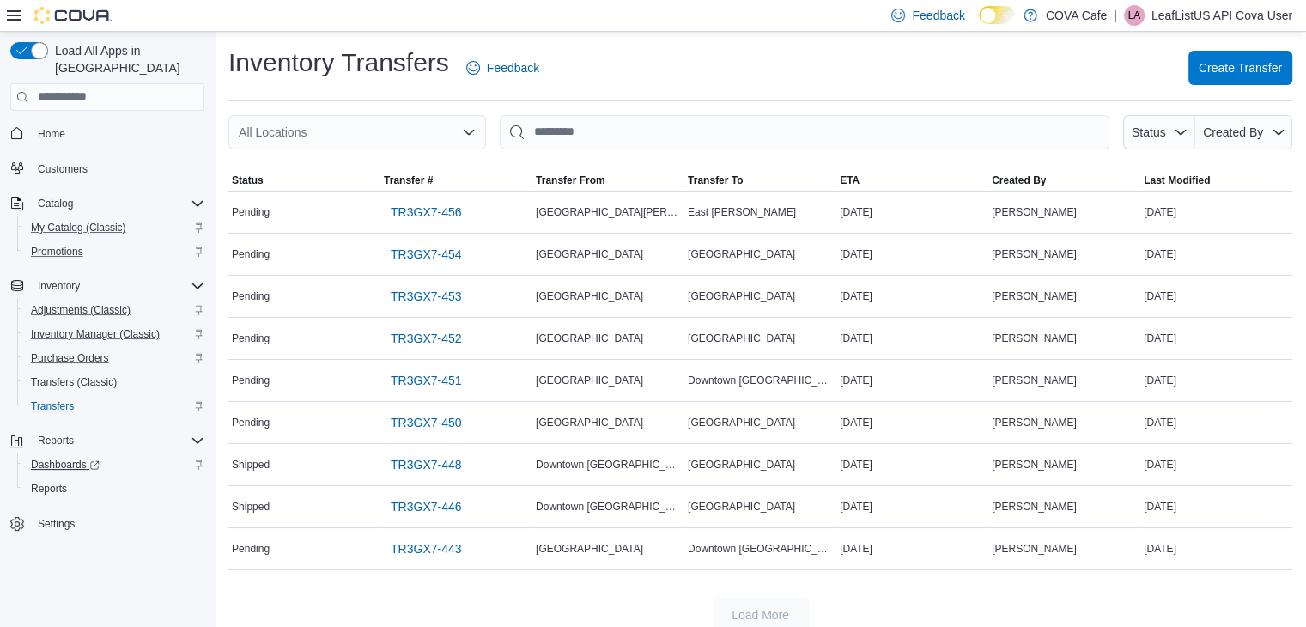  I want to click on span: Load More, so click(760, 615).